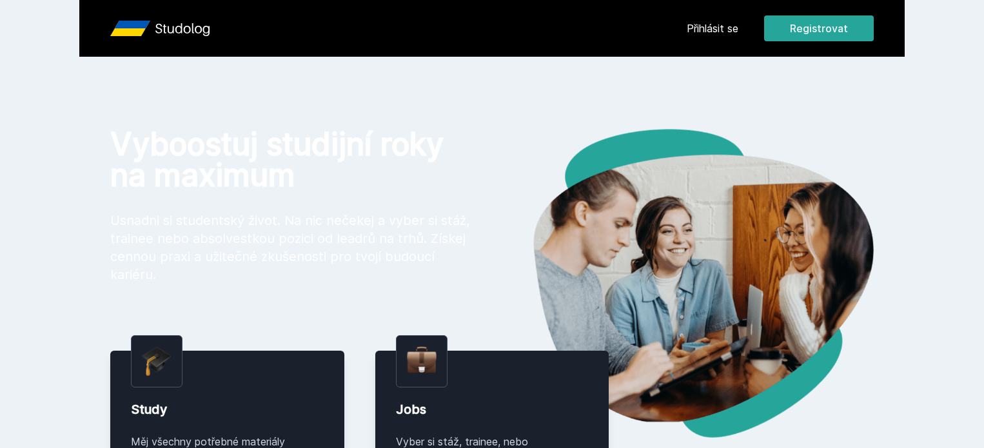 The width and height of the screenshot is (984, 448). I want to click on img: graduation-cap.png, so click(157, 361).